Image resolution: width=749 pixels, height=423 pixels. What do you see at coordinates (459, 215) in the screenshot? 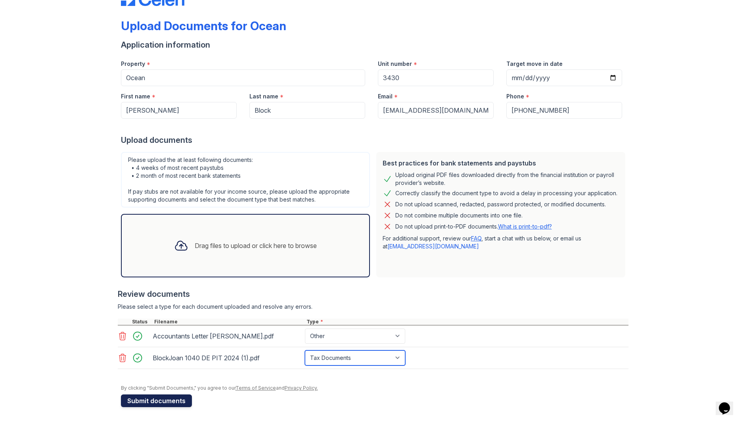
I see `div: Do not combine multiple documents into one file.` at bounding box center [459, 215].